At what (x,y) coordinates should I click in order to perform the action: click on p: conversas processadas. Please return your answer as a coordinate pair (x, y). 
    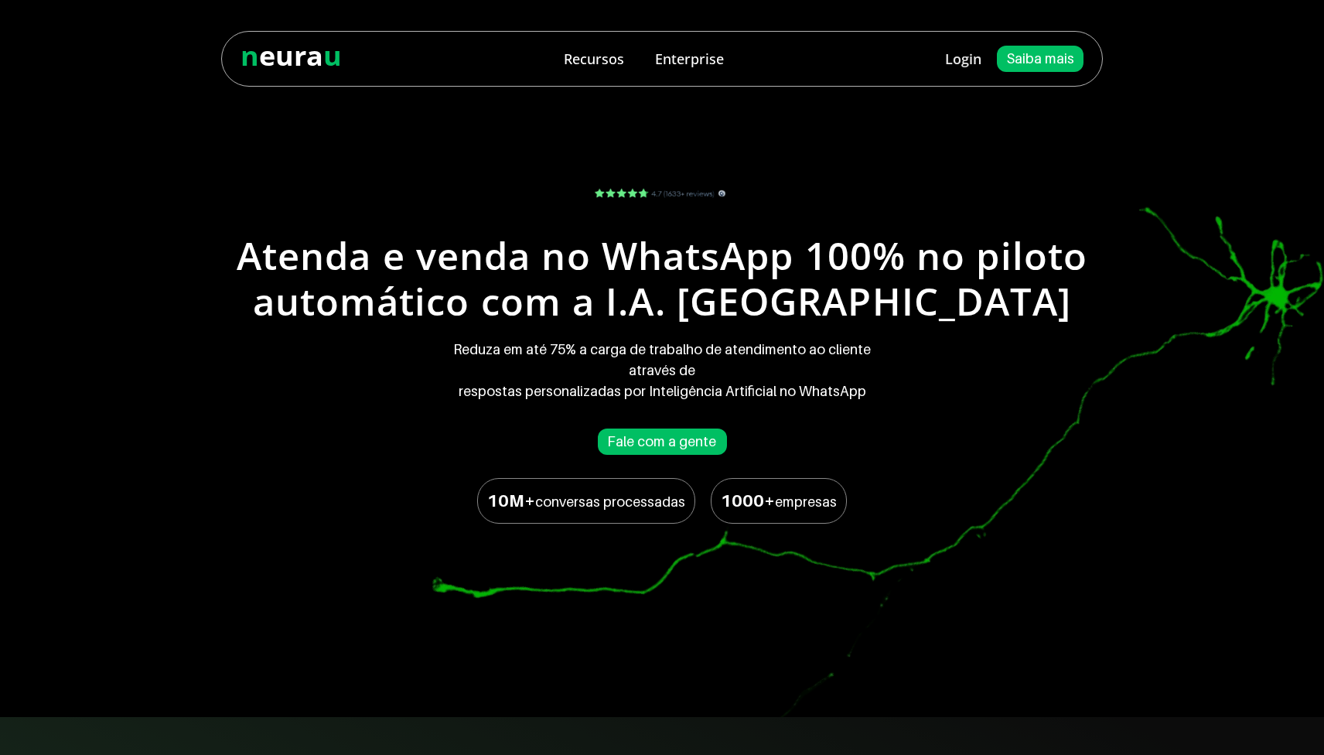
    Looking at the image, I should click on (586, 500).